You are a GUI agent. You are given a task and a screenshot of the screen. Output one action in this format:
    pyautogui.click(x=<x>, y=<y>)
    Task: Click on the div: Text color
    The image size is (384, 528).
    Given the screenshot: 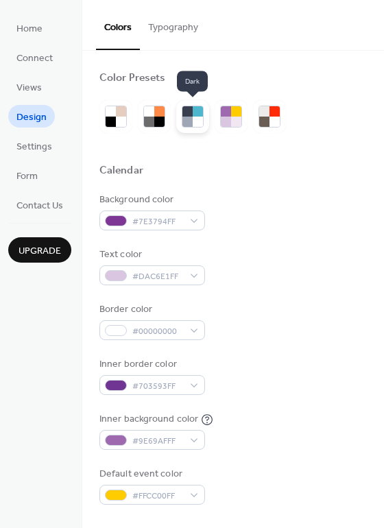 What is the action you would take?
    pyautogui.click(x=151, y=255)
    